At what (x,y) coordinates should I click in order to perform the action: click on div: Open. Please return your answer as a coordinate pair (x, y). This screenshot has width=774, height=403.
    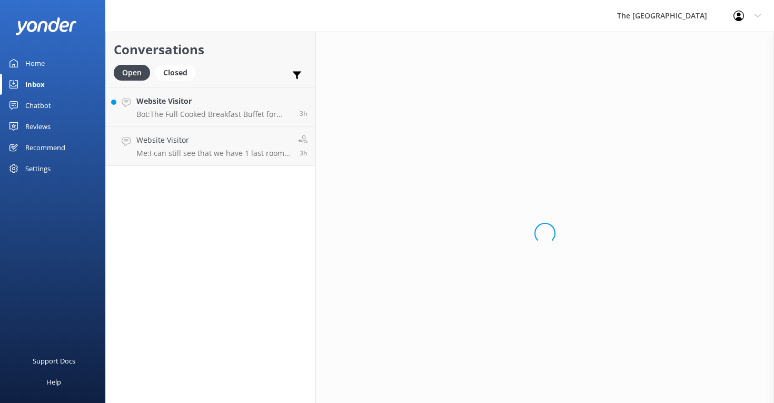
    Looking at the image, I should click on (132, 73).